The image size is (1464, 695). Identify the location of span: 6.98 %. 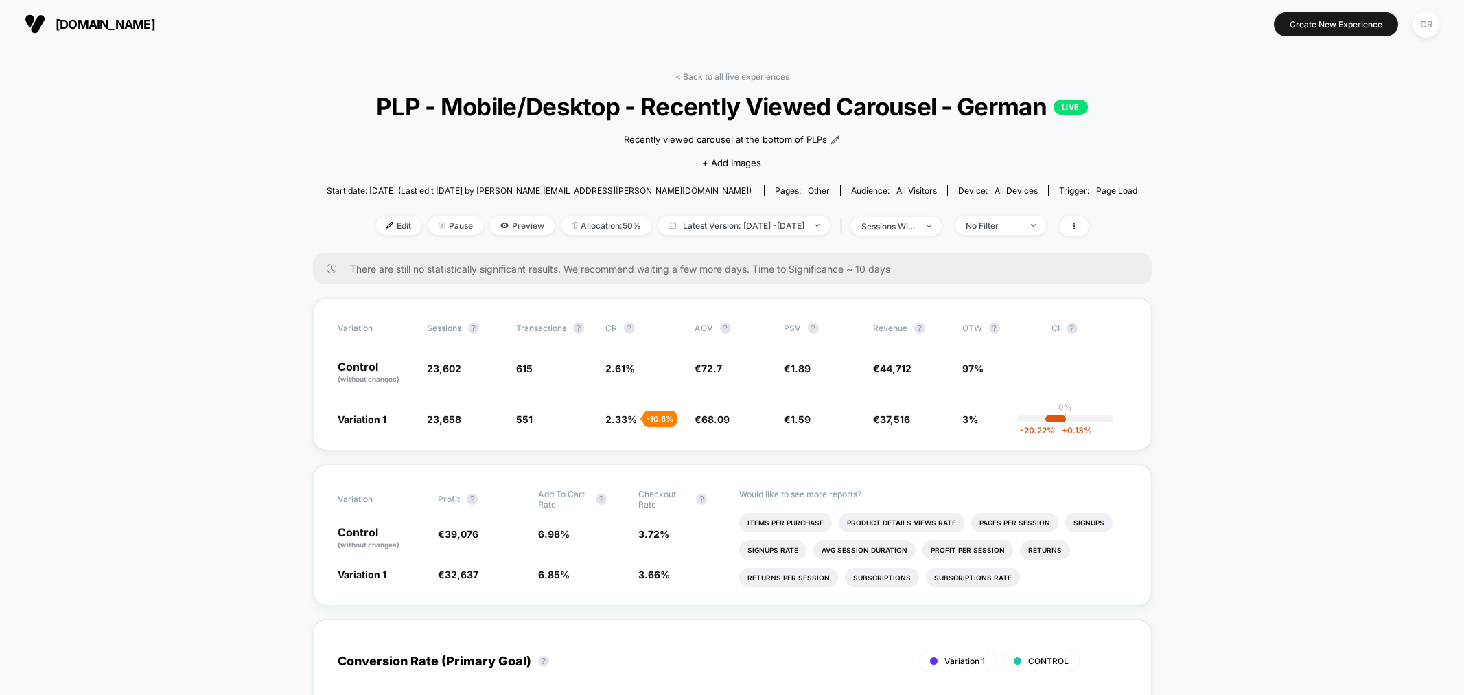
(554, 533).